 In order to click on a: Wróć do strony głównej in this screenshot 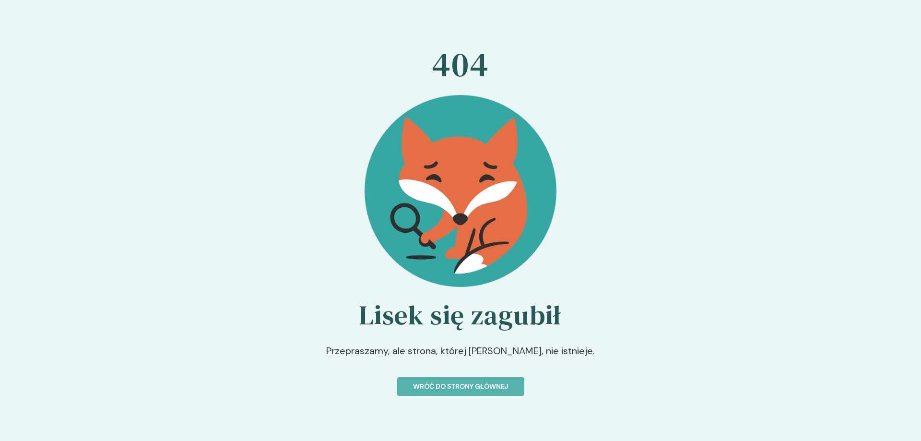, I will do `click(460, 386)`.